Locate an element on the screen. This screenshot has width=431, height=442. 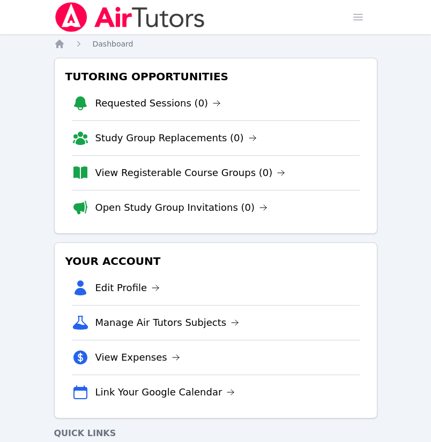
a: Dashboard is located at coordinates (113, 44).